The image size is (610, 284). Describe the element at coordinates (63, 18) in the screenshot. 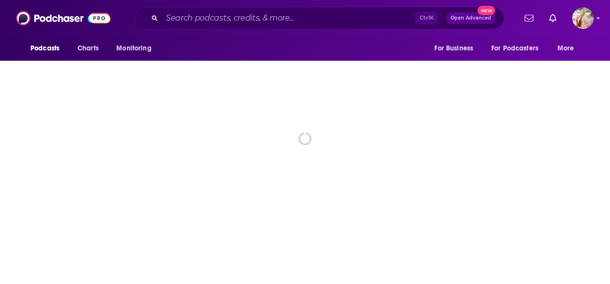

I see `a: Podchaser - Follow, Share and Rate Podcasts` at that location.